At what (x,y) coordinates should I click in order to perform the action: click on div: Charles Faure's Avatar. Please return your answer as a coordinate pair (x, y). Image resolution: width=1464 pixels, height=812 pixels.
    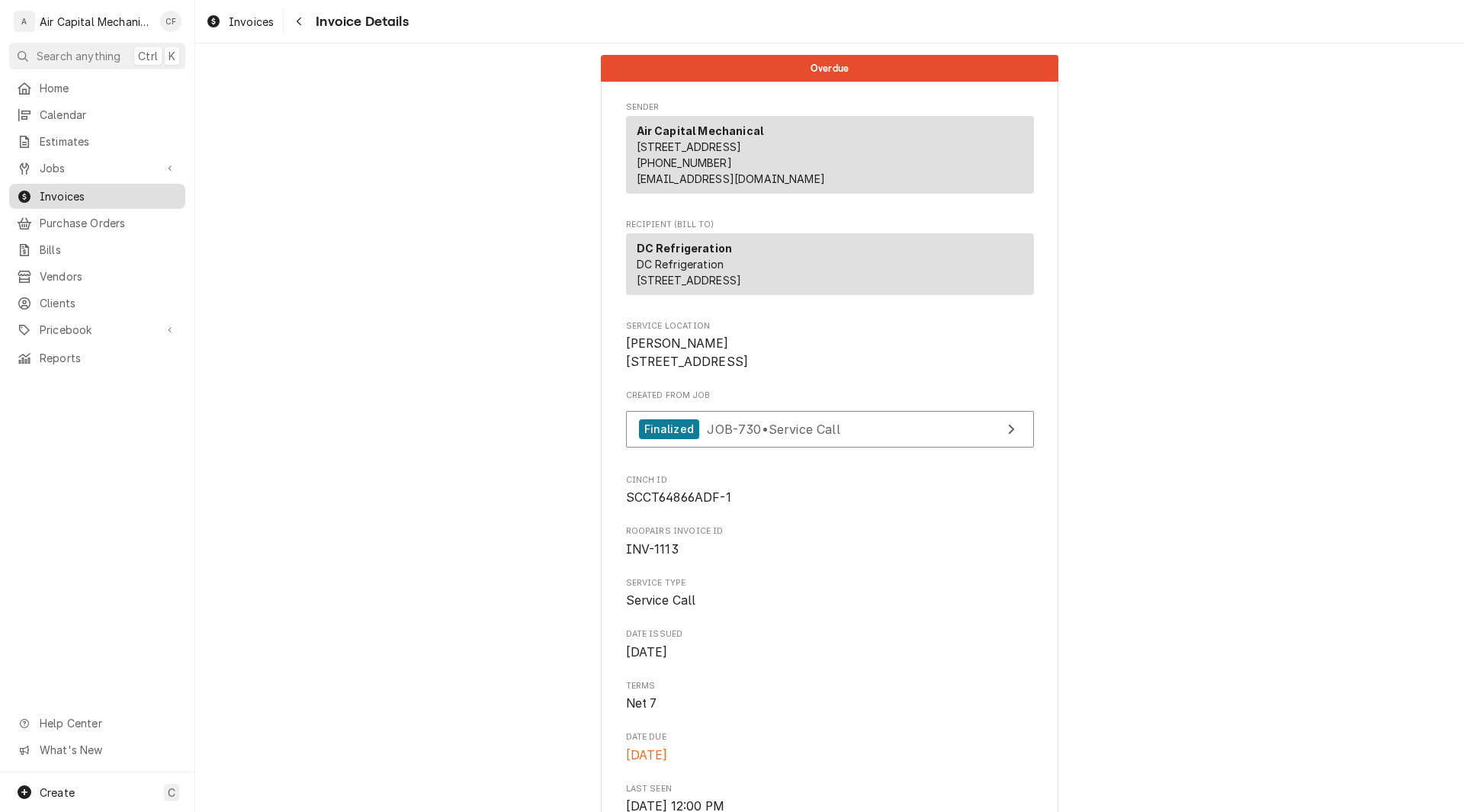
    Looking at the image, I should click on (171, 21).